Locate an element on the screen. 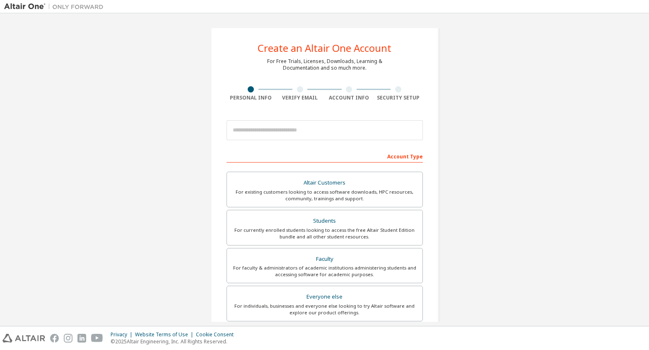 This screenshot has height=350, width=649. div: For existing customers looking to access software downloads, HPC resources, community, trainings ... is located at coordinates (325, 195).